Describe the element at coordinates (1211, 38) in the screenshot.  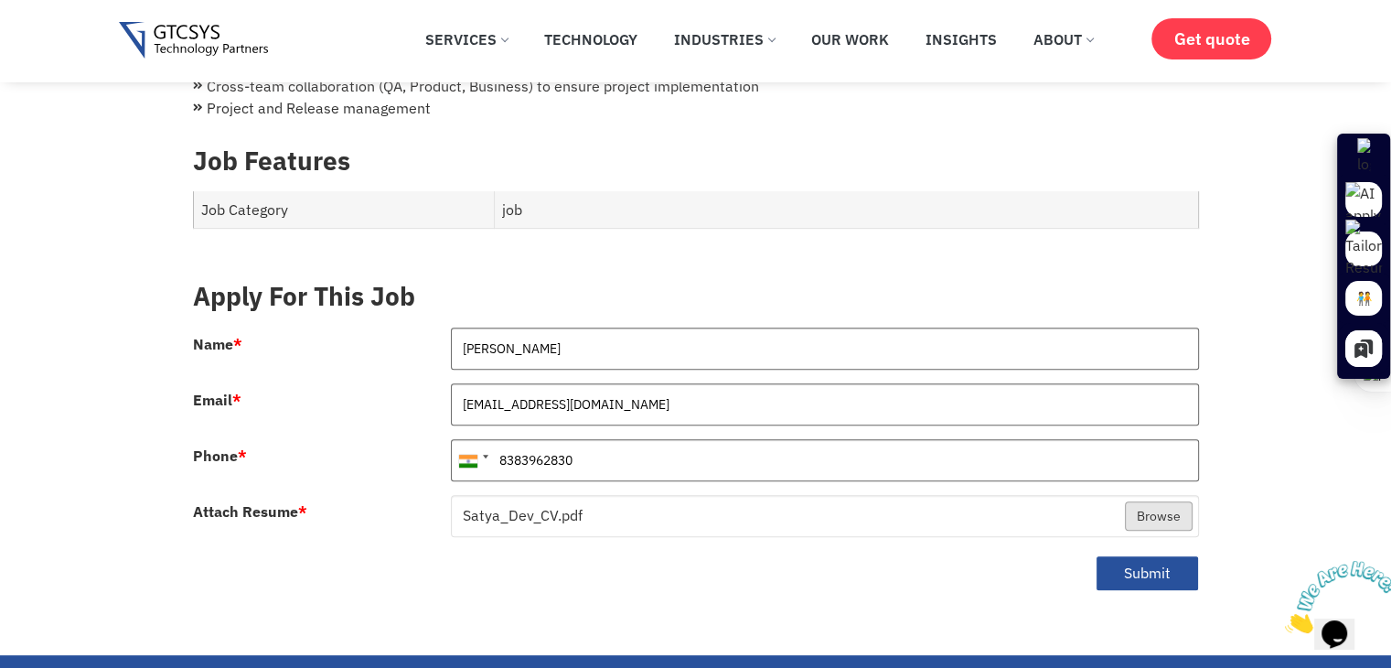
I see `a: Get quote` at that location.